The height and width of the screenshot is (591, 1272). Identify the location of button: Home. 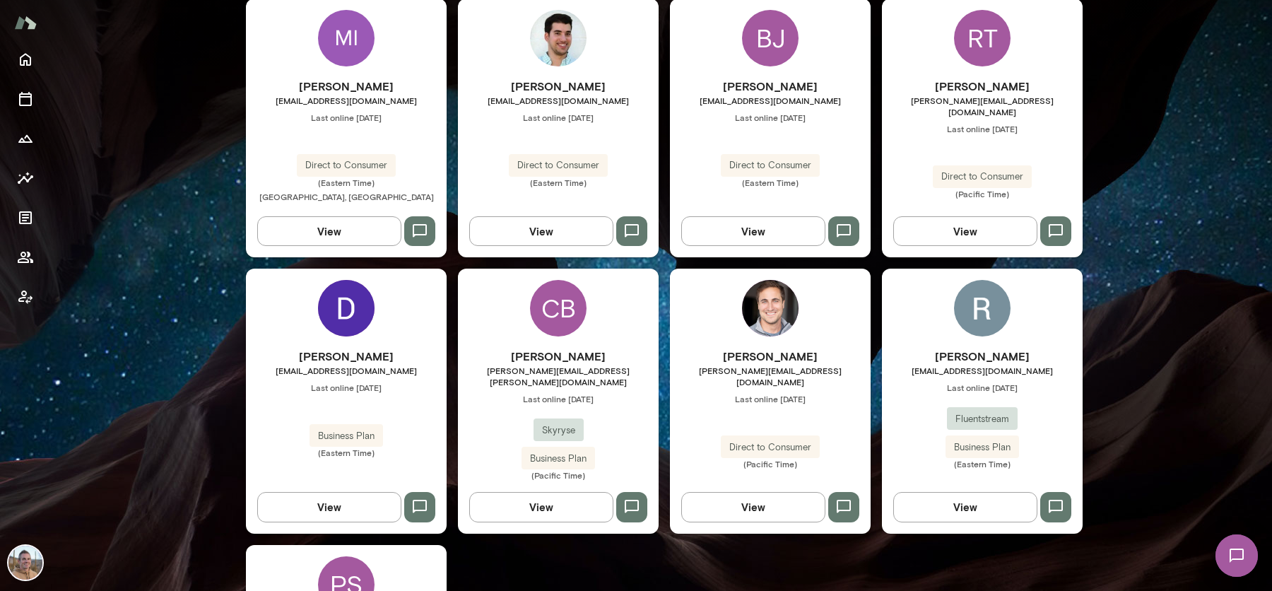
(25, 59).